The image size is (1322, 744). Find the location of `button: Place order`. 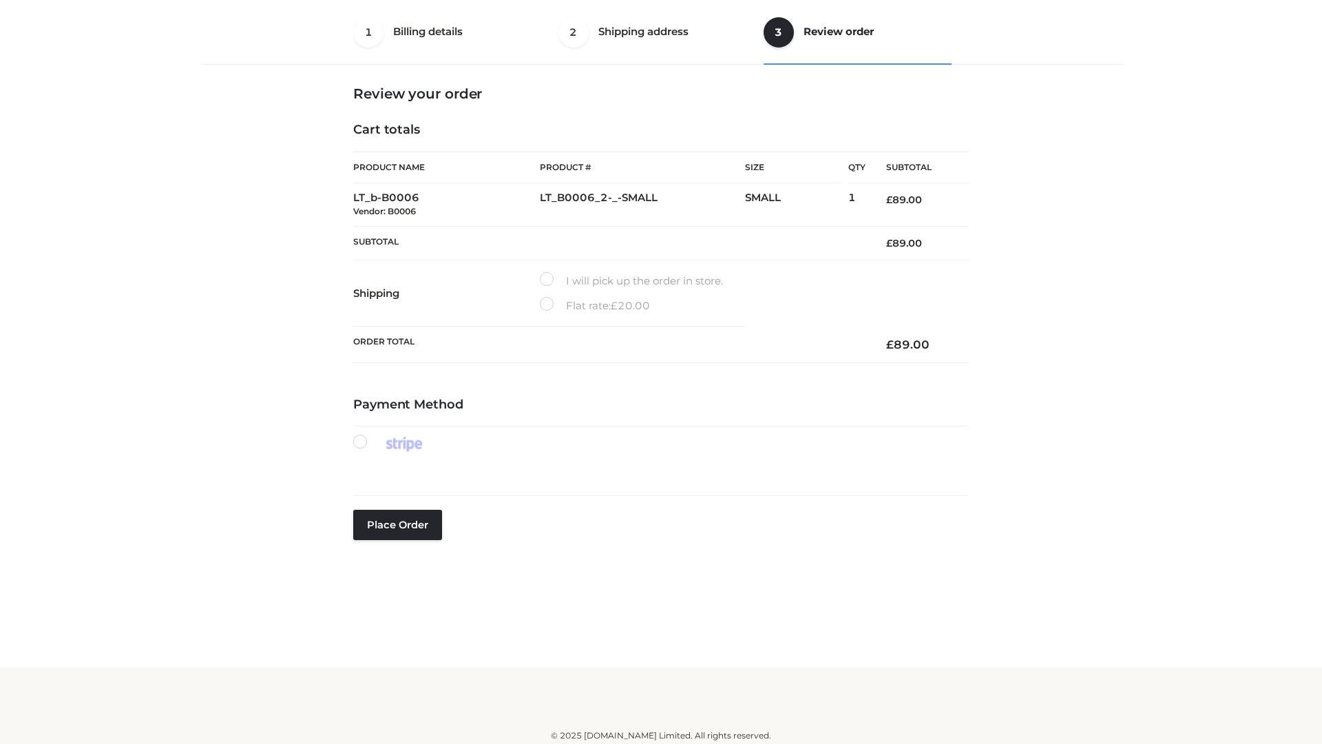

button: Place order is located at coordinates (397, 525).